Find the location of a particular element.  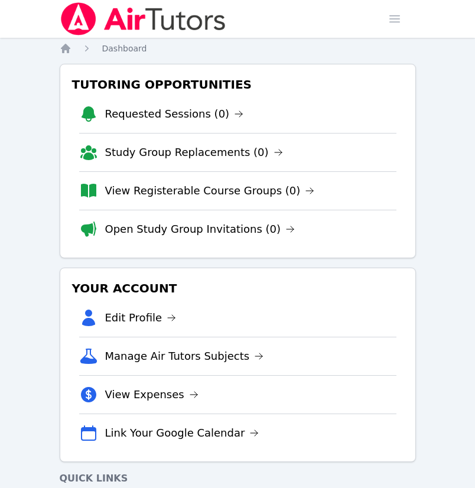

h4: Quick Links is located at coordinates (238, 479).